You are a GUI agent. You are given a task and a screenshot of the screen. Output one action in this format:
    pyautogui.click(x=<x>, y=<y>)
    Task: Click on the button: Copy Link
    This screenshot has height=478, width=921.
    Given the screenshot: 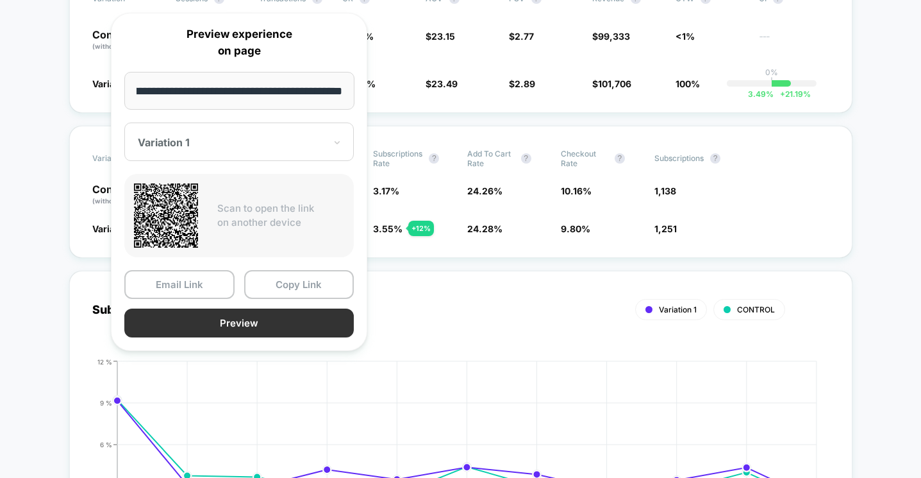 What is the action you would take?
    pyautogui.click(x=299, y=284)
    